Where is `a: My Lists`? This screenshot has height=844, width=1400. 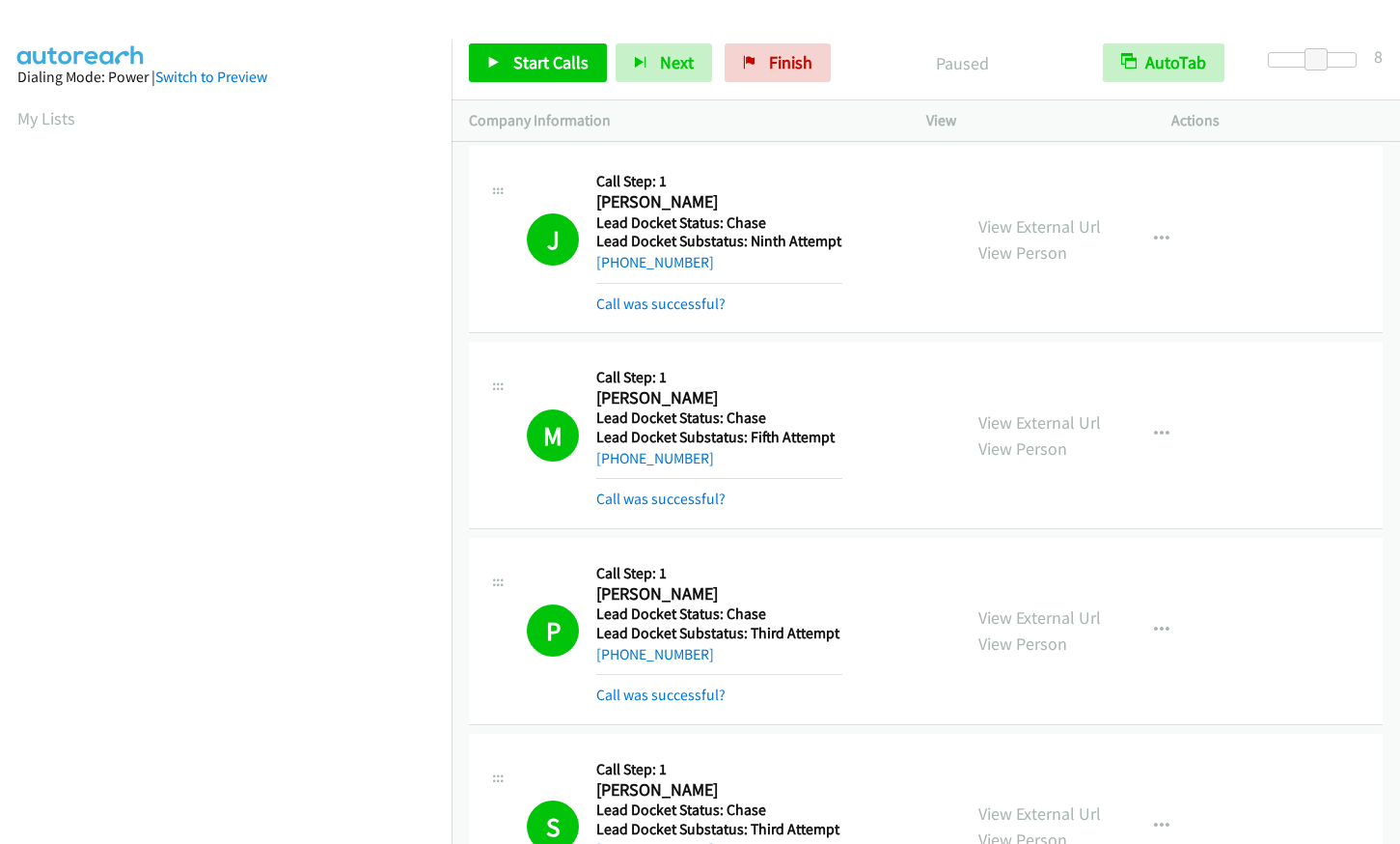 a: My Lists is located at coordinates (47, 118).